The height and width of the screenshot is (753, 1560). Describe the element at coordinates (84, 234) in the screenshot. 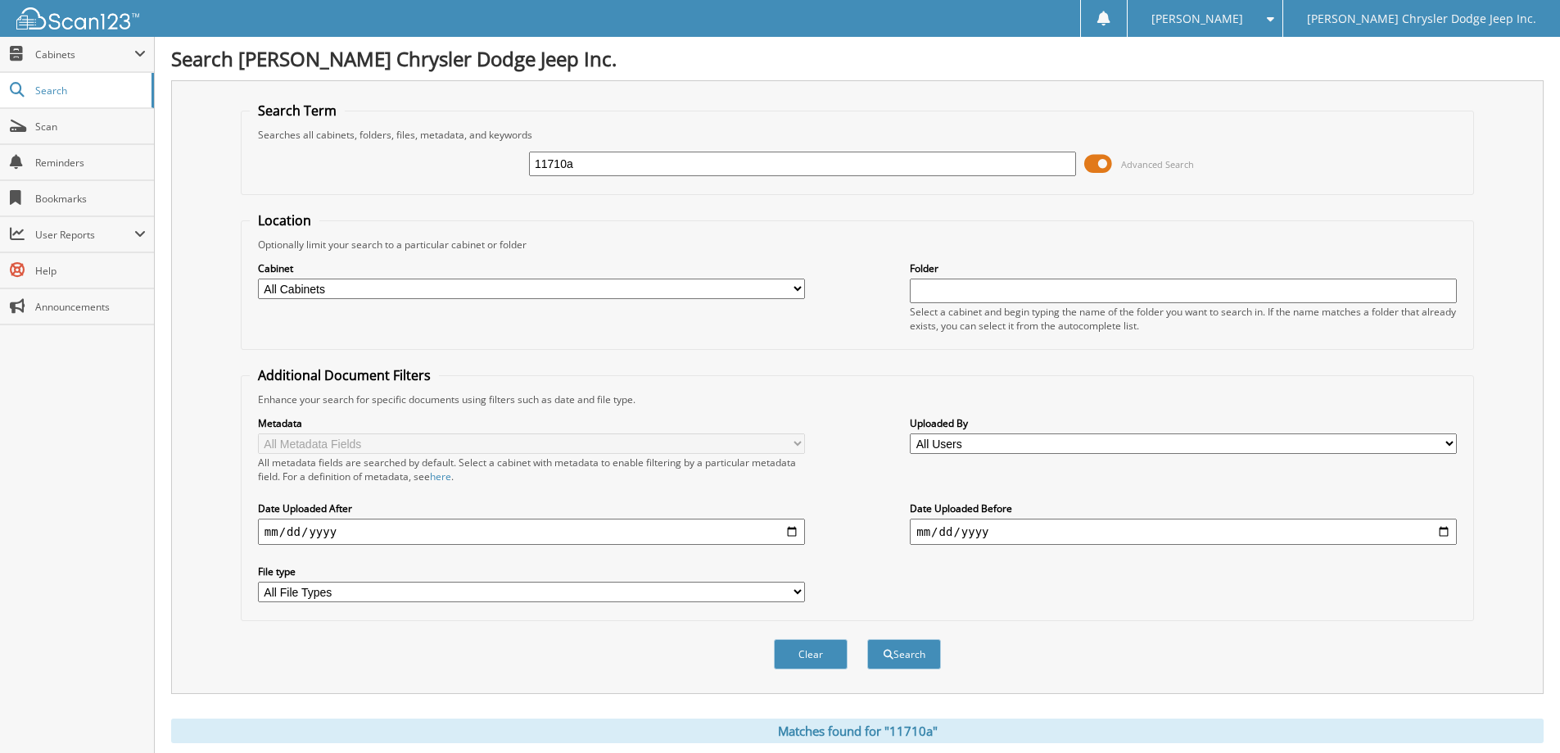

I see `span: User Reports` at that location.